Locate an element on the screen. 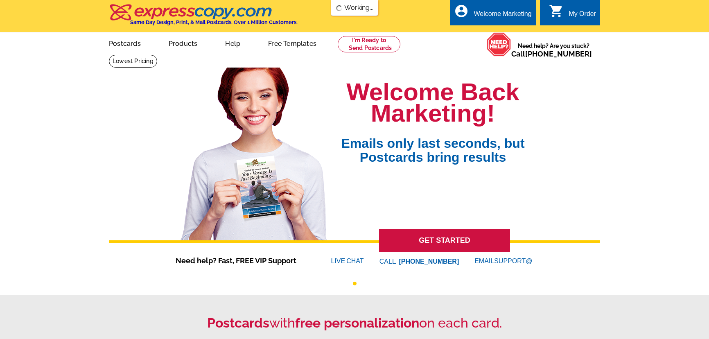  a: shopping_cart My Order is located at coordinates (572, 14).